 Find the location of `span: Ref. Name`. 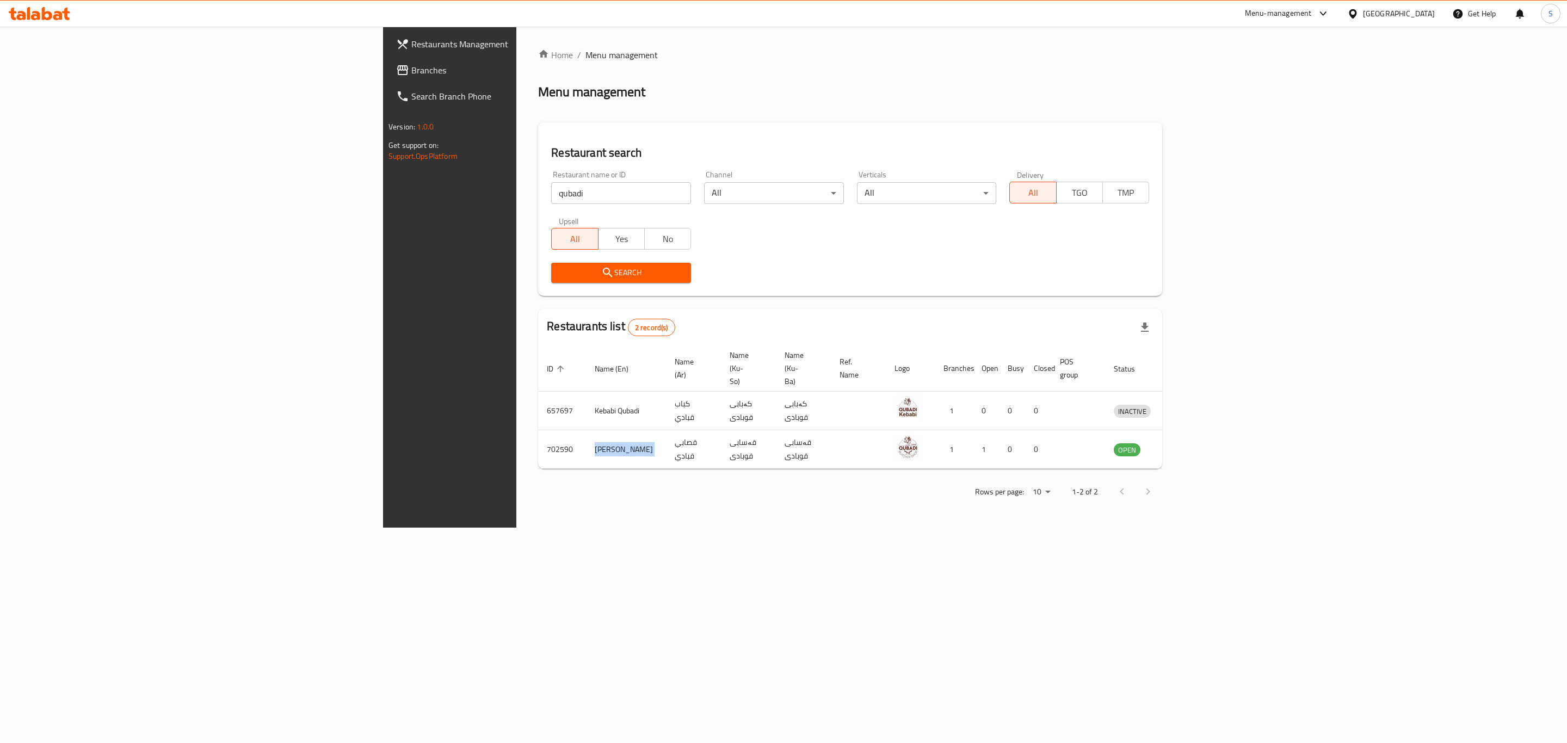

span: Ref. Name is located at coordinates (856, 368).